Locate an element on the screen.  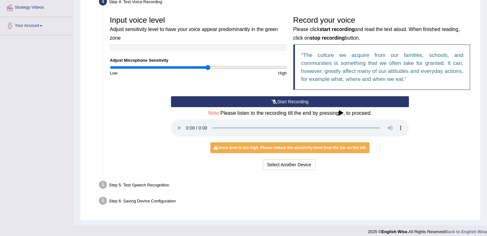
div: Voice level is too high. Please reduce the sensitivity level from the bar on the left. is located at coordinates (290, 148).